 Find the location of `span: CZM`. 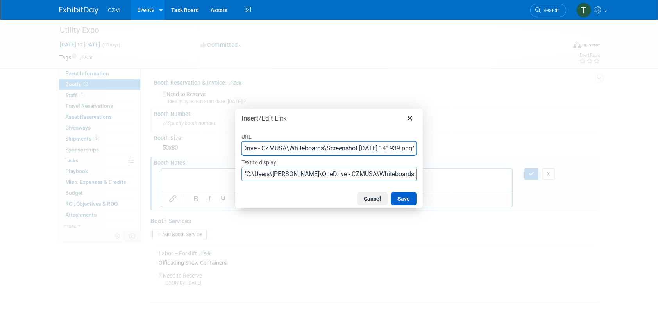

span: CZM is located at coordinates (114, 10).